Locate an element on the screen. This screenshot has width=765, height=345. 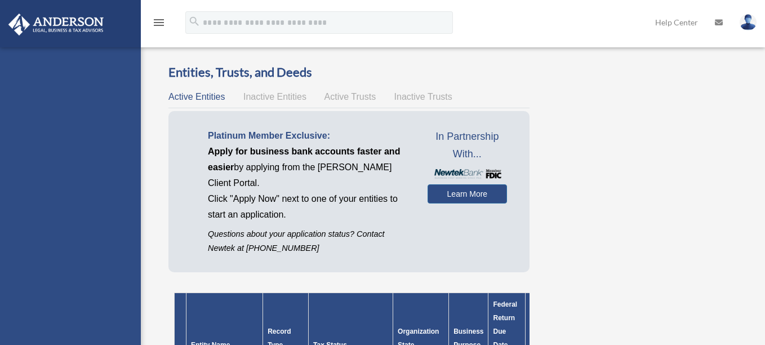
a: menu is located at coordinates (159, 24).